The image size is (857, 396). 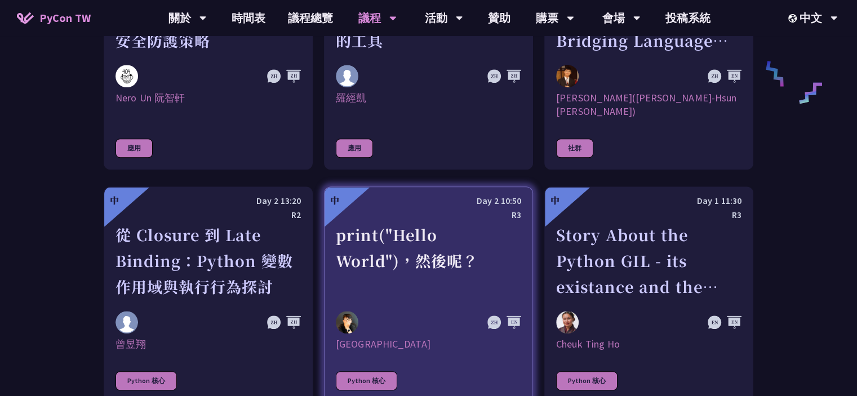 What do you see at coordinates (649, 344) in the screenshot?
I see `div: Cheuk Ting Ho` at bounding box center [649, 344].